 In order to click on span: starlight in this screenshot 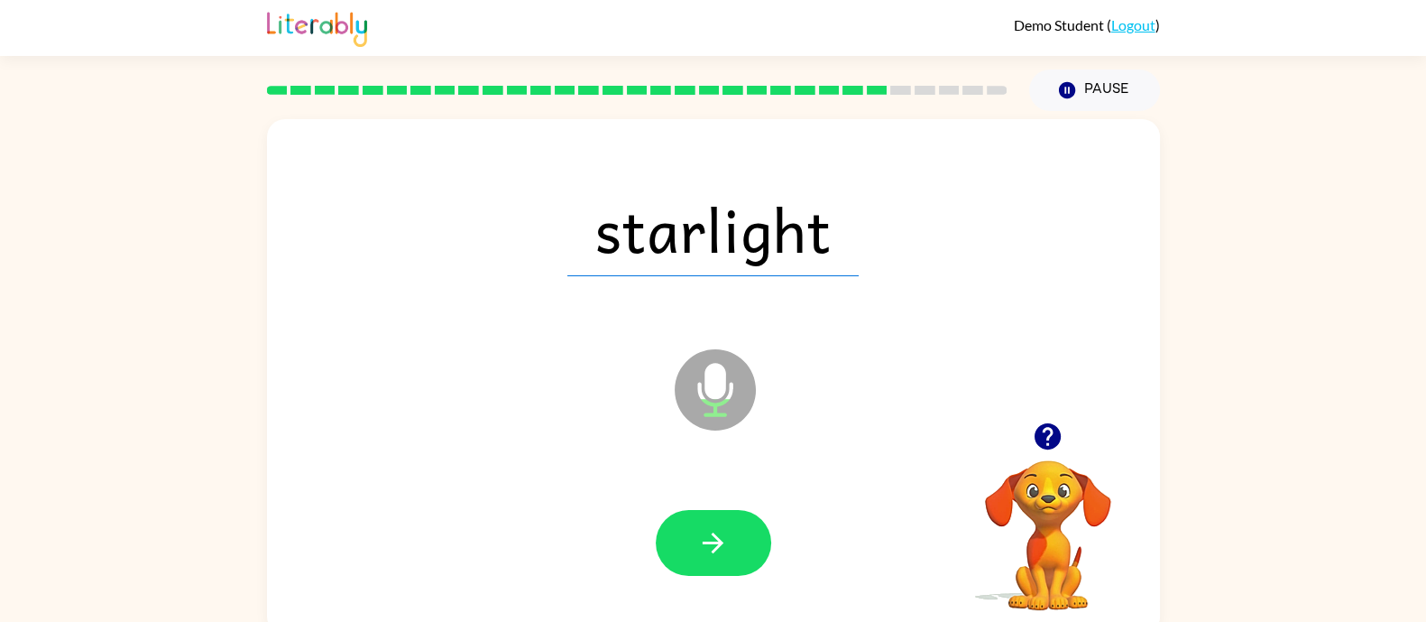, I will do `click(713, 229)`.